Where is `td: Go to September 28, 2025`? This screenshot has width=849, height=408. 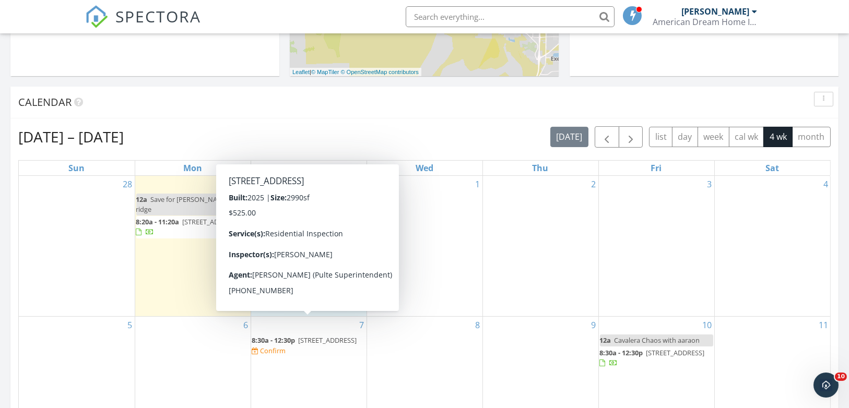 td: Go to September 28, 2025 is located at coordinates (77, 246).